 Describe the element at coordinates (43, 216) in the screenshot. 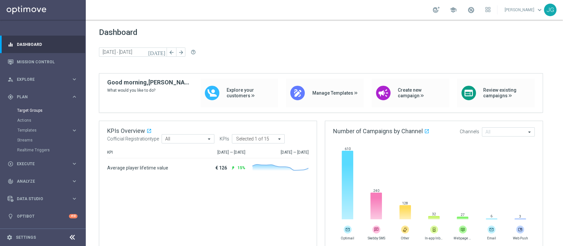

I see `div: Optibot` at that location.